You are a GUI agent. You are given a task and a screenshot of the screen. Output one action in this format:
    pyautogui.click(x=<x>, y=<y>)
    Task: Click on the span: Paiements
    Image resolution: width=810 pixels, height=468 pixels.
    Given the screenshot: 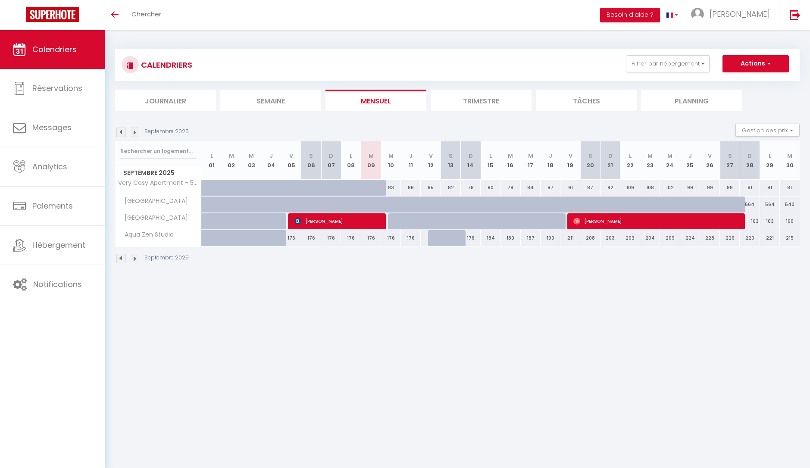 What is the action you would take?
    pyautogui.click(x=53, y=206)
    